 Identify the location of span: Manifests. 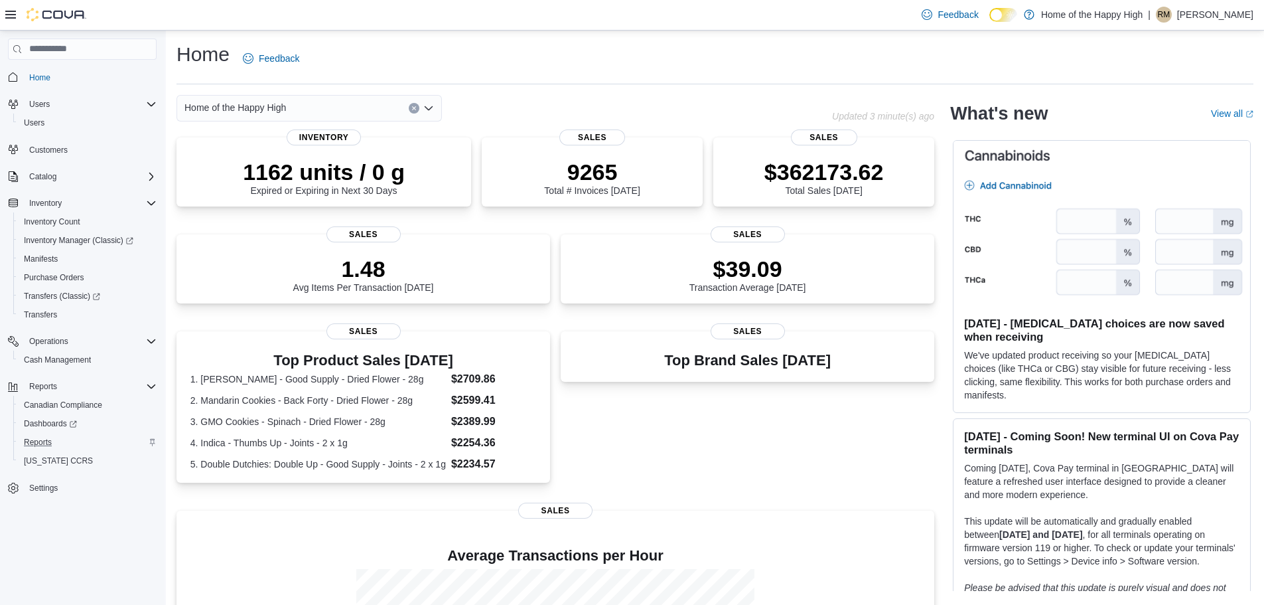
(40, 259).